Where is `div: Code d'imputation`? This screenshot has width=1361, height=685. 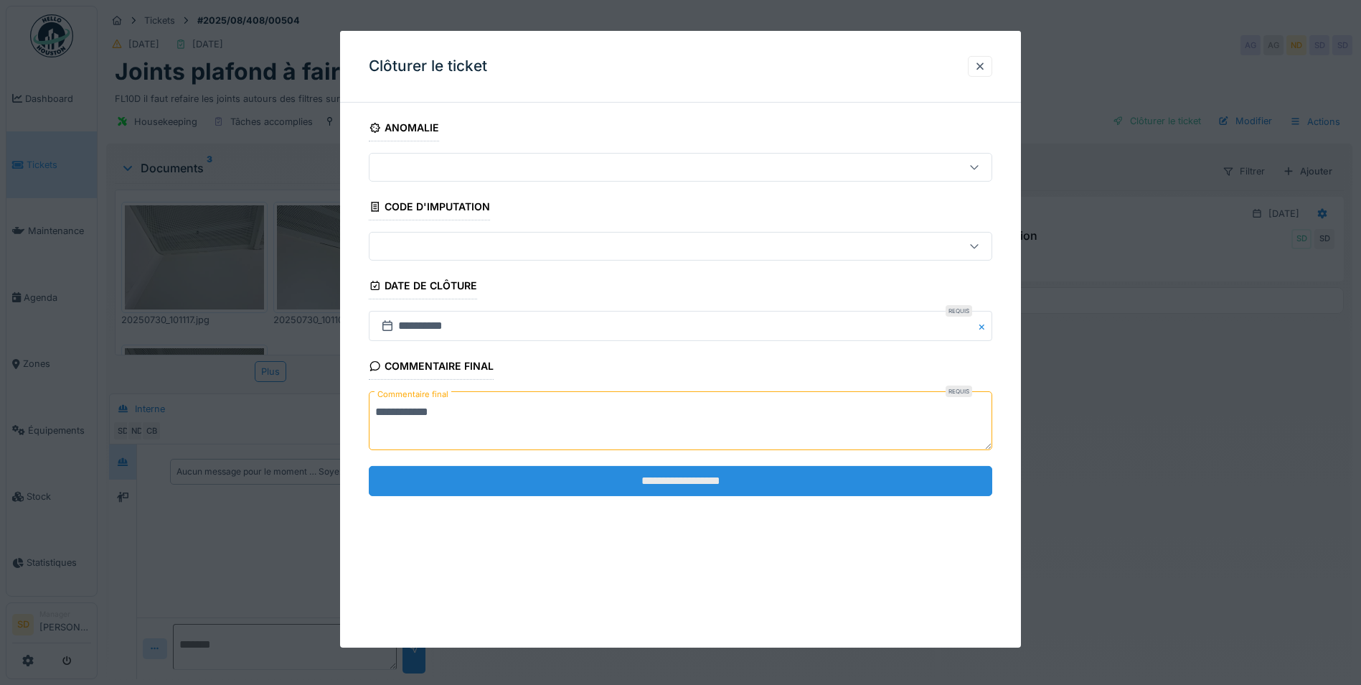
div: Code d'imputation is located at coordinates (429, 208).